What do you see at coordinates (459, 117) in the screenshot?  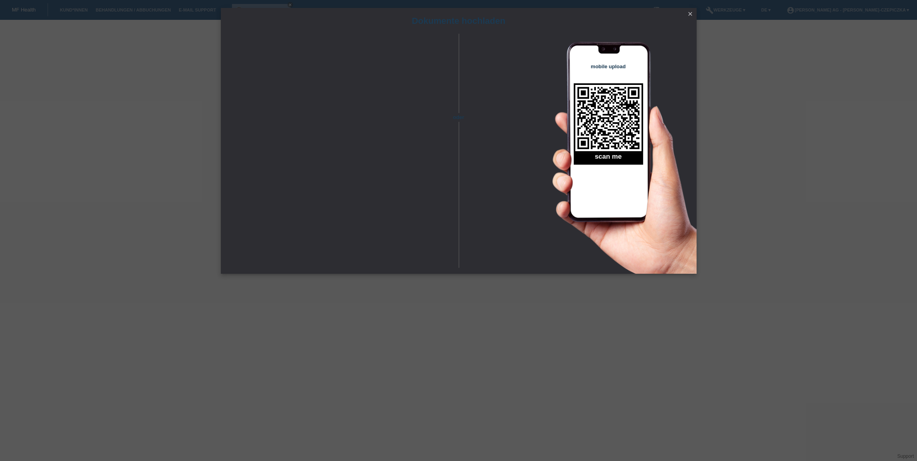 I see `span: oder` at bounding box center [459, 117].